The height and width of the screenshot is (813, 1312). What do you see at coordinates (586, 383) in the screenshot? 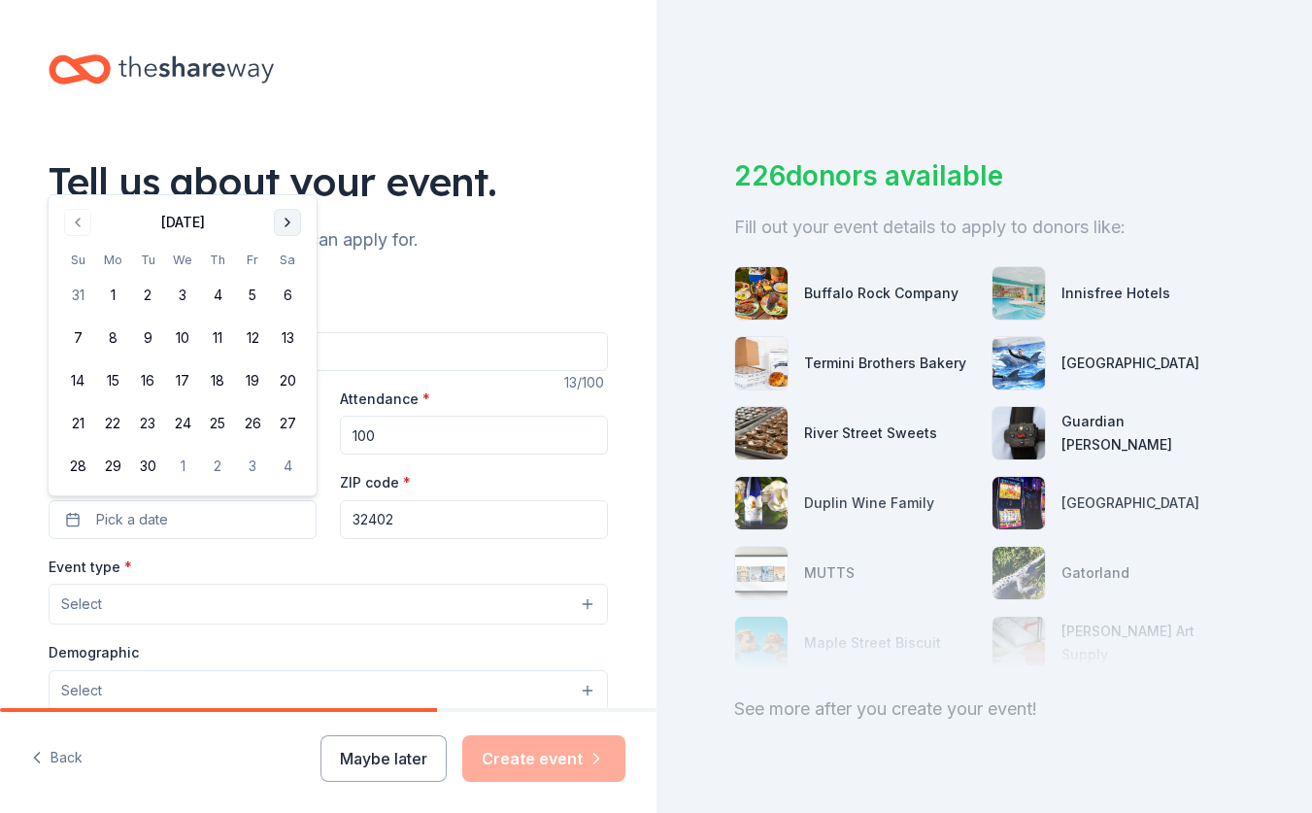
I see `div: 13 /100` at bounding box center [586, 383].